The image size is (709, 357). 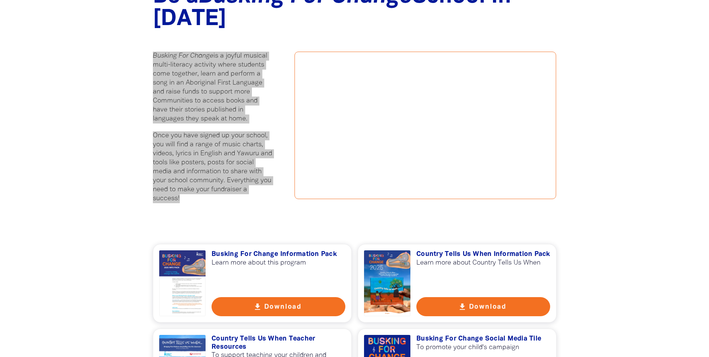 I want to click on h3: Country Tells Us When Information Pack, so click(x=484, y=254).